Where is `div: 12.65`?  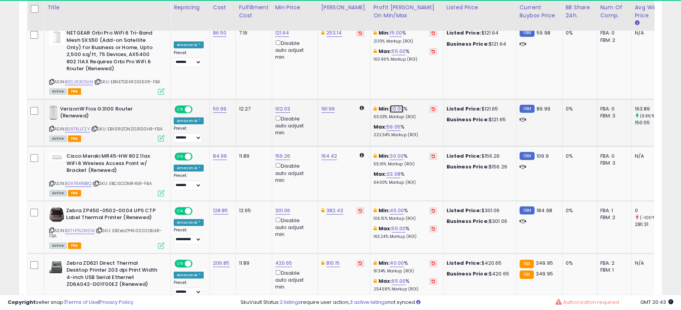 div: 12.65 is located at coordinates (252, 211).